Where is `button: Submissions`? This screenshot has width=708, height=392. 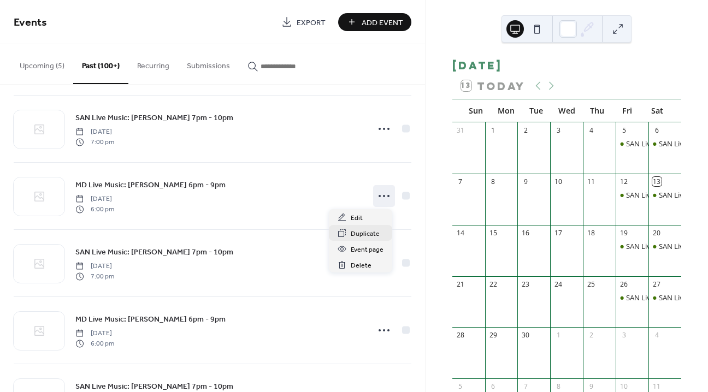
button: Submissions is located at coordinates (208, 63).